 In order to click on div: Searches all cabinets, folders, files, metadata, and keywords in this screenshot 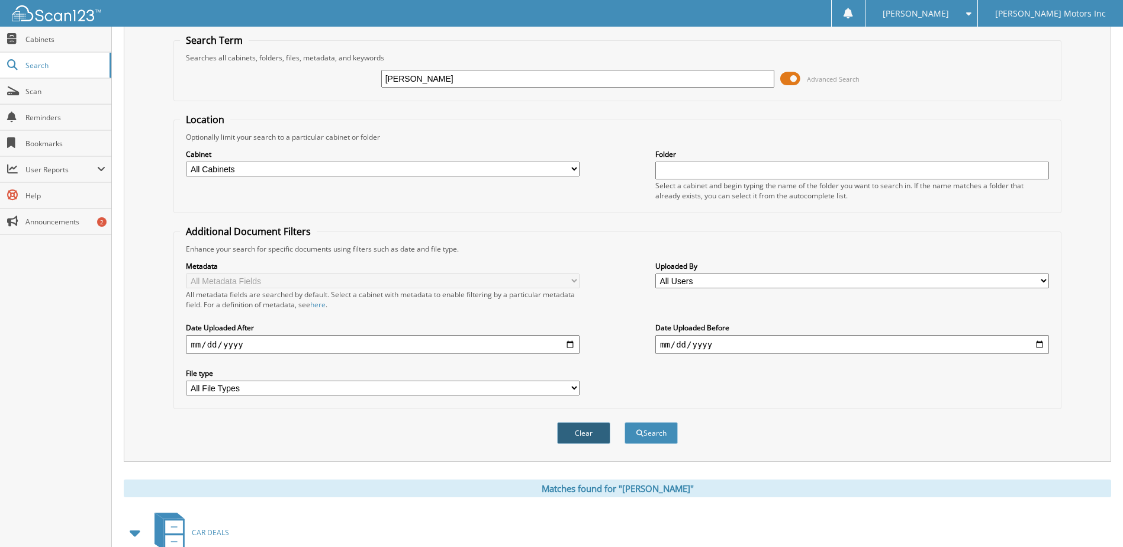, I will do `click(617, 57)`.